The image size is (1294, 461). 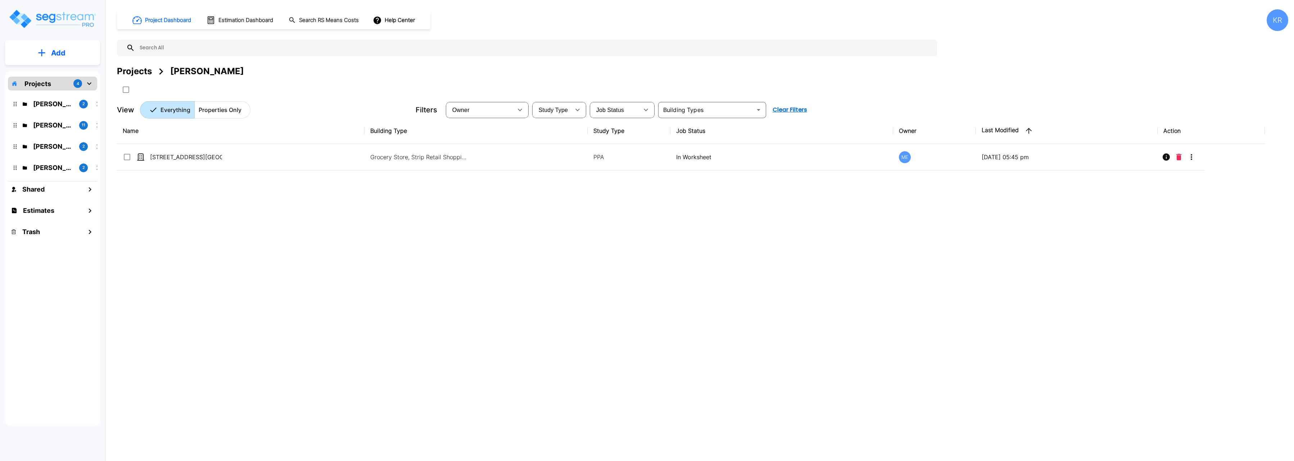 What do you see at coordinates (58, 53) in the screenshot?
I see `p: Add` at bounding box center [58, 53].